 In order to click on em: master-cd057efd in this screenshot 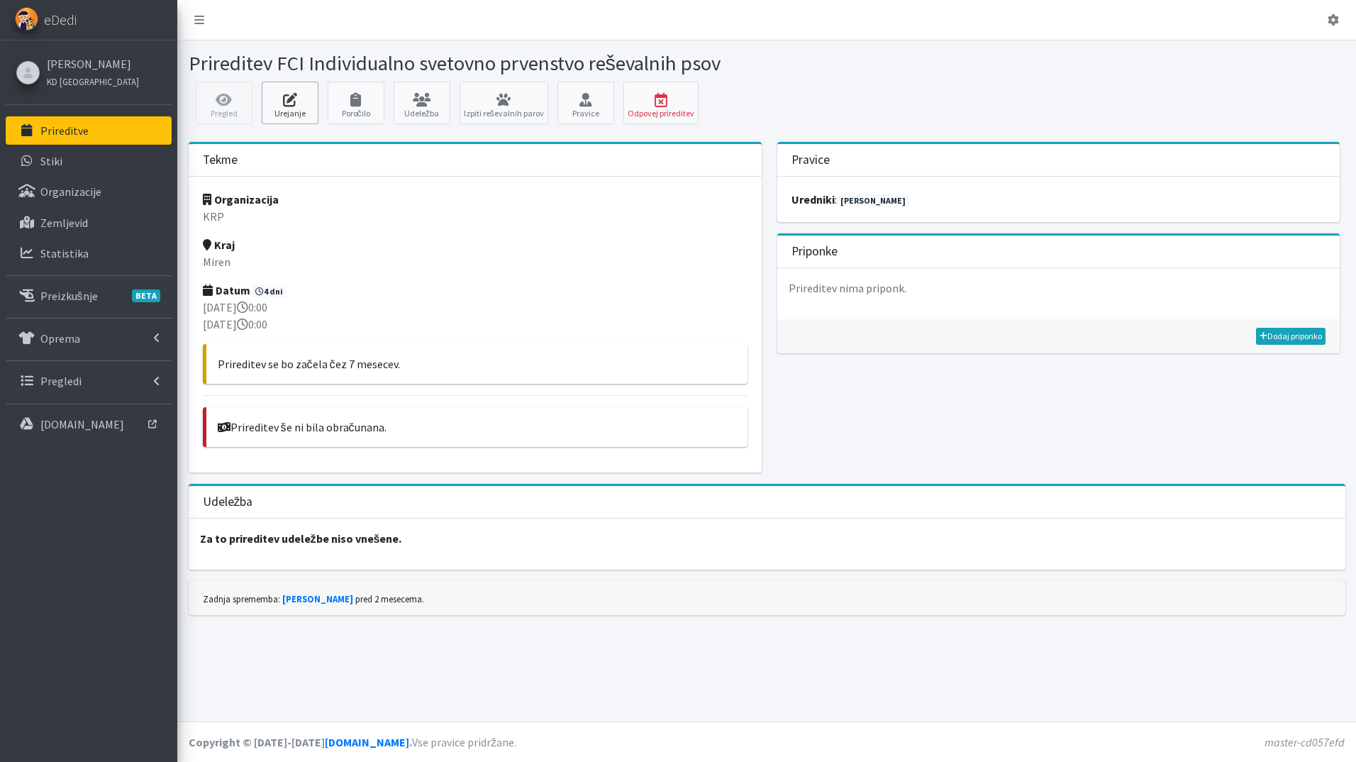, I will do `click(1304, 742)`.